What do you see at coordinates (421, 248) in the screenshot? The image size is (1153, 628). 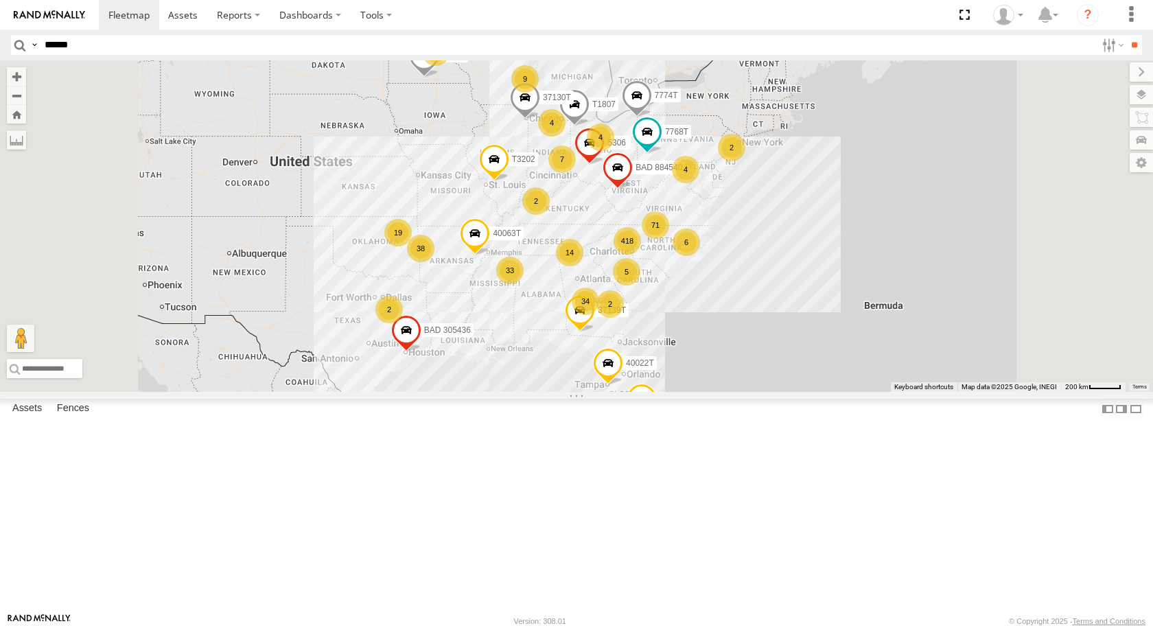 I see `div: 38` at bounding box center [421, 248].